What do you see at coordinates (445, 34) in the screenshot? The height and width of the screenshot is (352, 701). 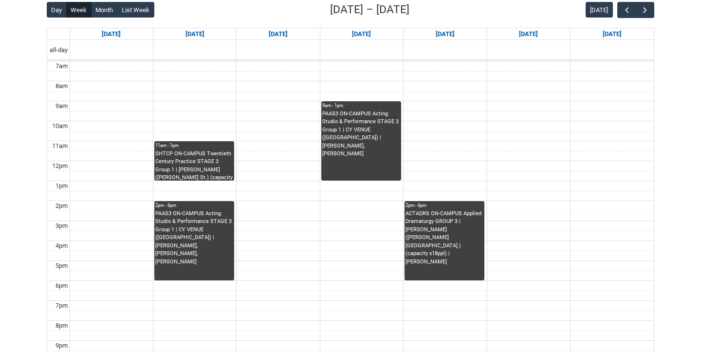 I see `a: Go to September 18, 2025` at bounding box center [445, 34].